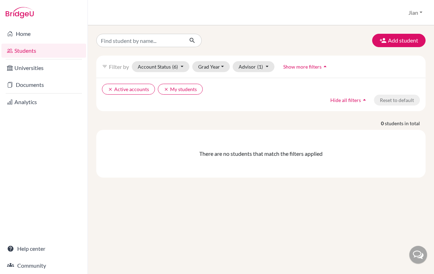  What do you see at coordinates (161, 66) in the screenshot?
I see `button: Account Status(6)` at bounding box center [161, 66].